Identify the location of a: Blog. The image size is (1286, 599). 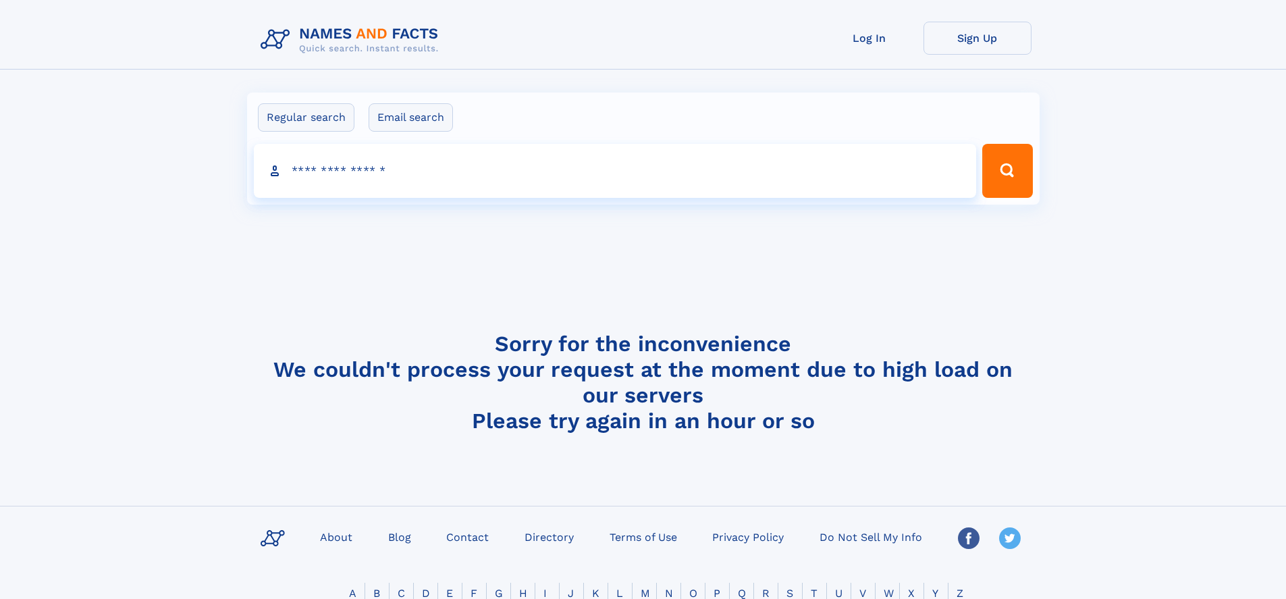
(400, 536).